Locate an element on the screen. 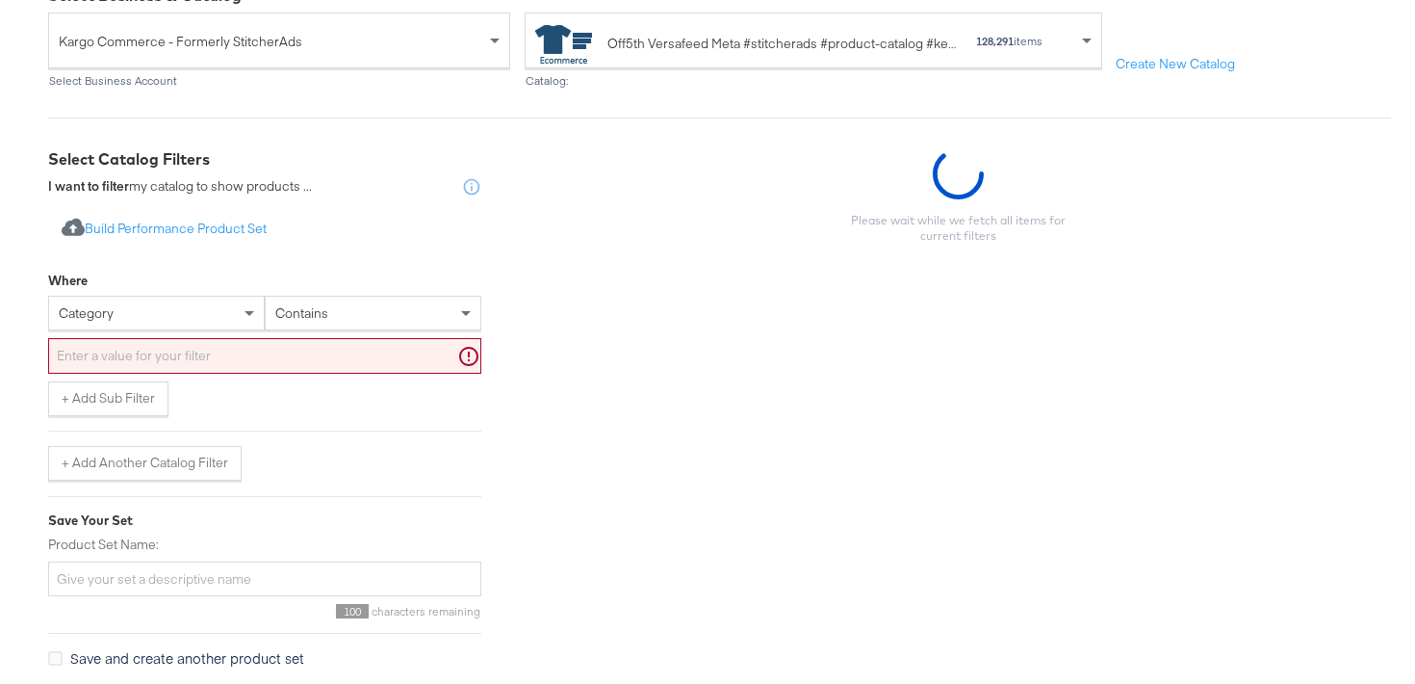 The image size is (1415, 684). strong: 128,291 is located at coordinates (995, 40).